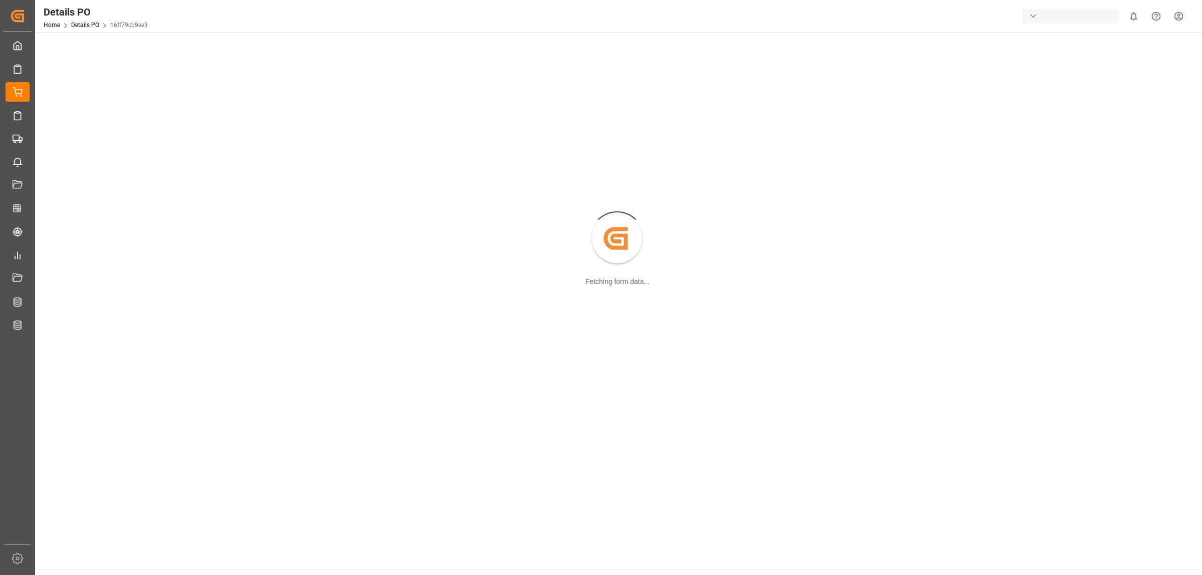  I want to click on div: Details PO, so click(96, 12).